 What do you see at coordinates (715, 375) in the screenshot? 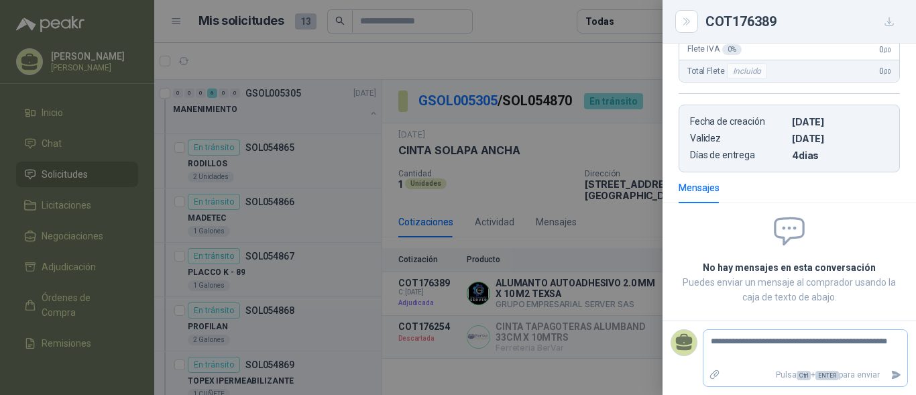
I see `label: Adjuntar archivos` at bounding box center [715, 375].